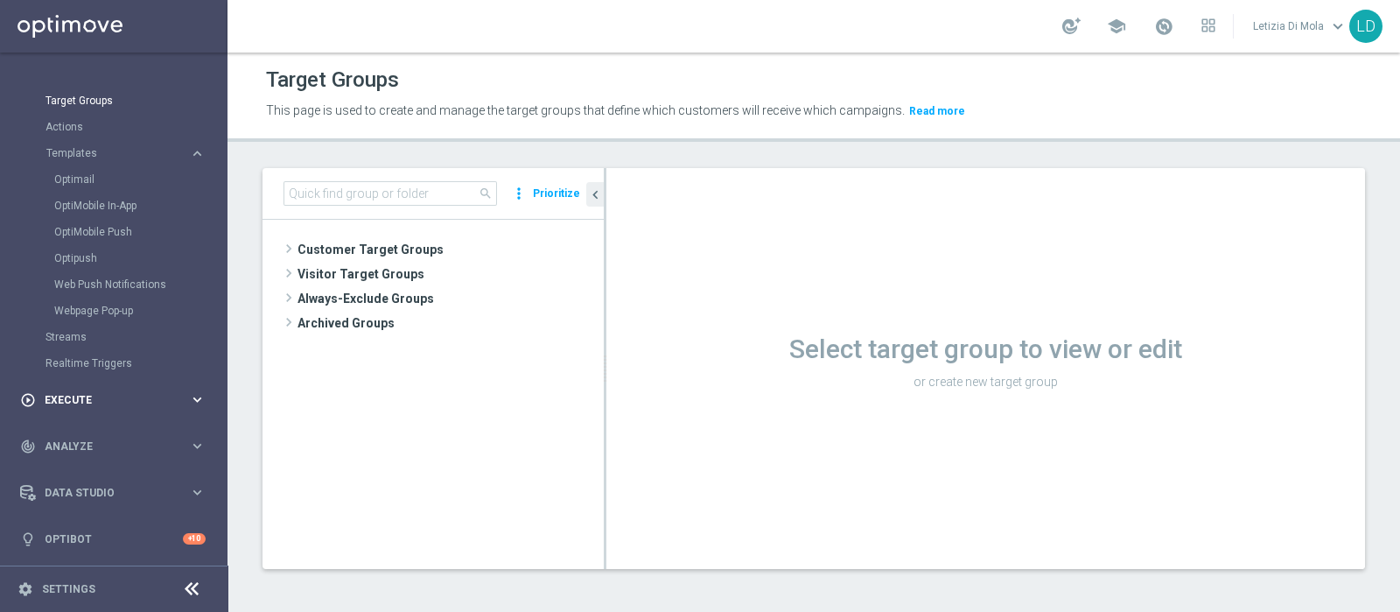 This screenshot has width=1400, height=612. I want to click on span: Always-Exclude Groups, so click(451, 298).